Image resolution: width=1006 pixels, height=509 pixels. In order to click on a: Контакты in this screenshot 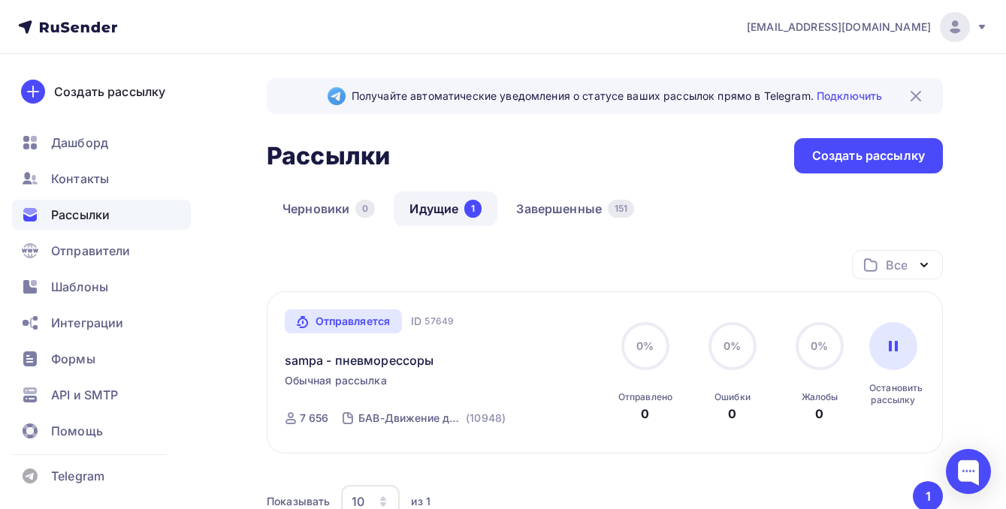, I will do `click(101, 179)`.